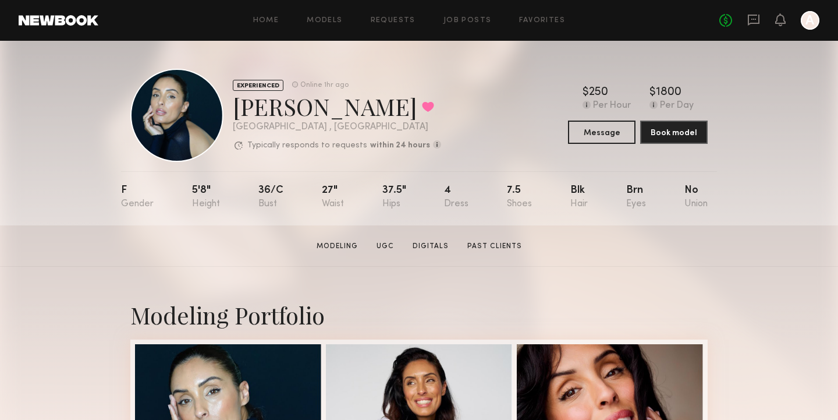 The height and width of the screenshot is (420, 838). Describe the element at coordinates (307, 145) in the screenshot. I see `p: Typically responds to requests` at that location.